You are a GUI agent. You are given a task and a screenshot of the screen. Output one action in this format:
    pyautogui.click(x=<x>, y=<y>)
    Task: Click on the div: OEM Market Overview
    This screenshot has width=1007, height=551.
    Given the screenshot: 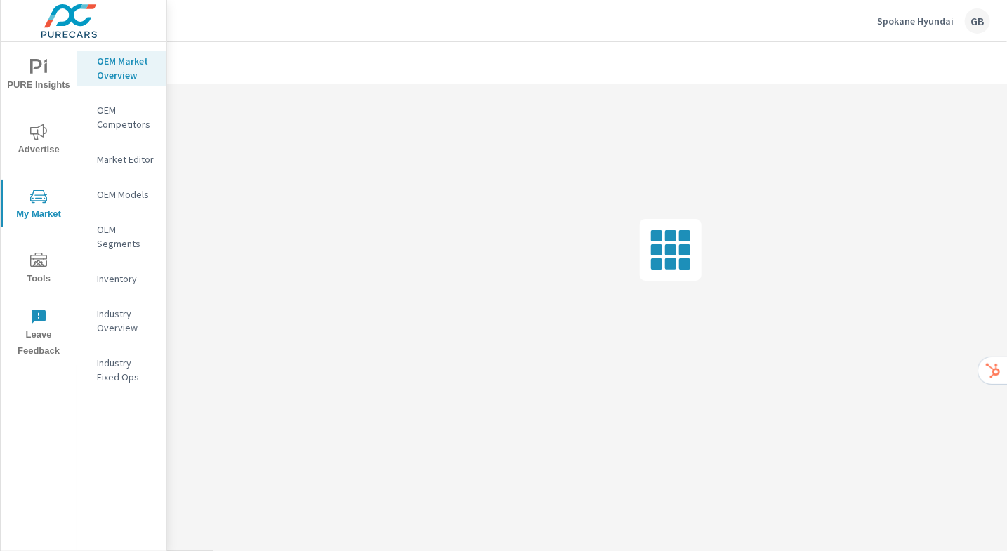 What is the action you would take?
    pyautogui.click(x=122, y=68)
    